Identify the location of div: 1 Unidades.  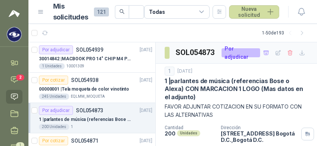
(52, 66).